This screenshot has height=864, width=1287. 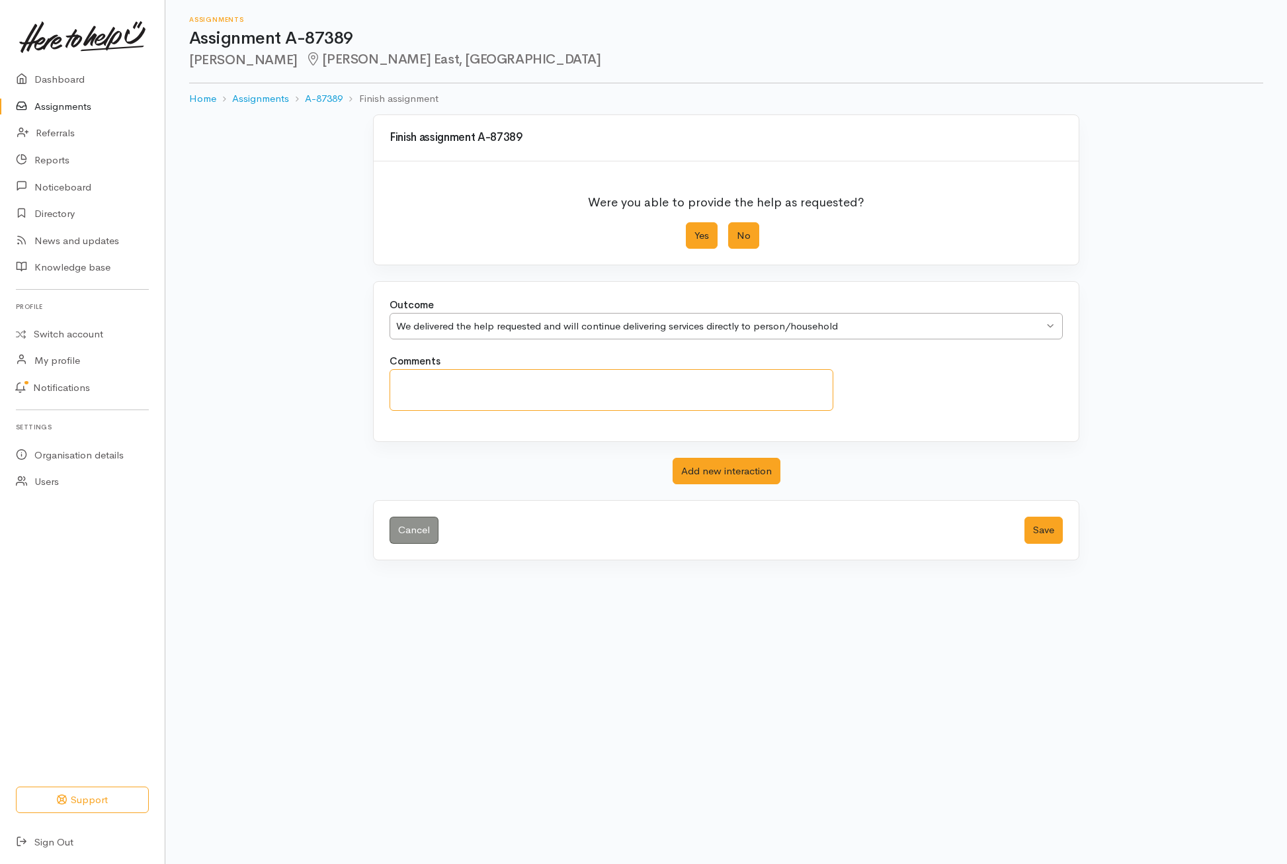 I want to click on h3: Finish assignment A-87389, so click(x=726, y=138).